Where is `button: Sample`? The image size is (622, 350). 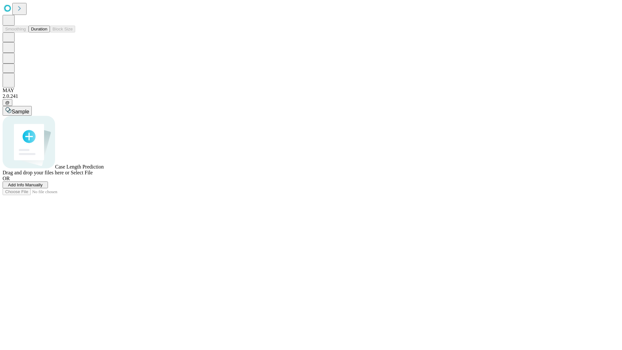
button: Sample is located at coordinates (17, 111).